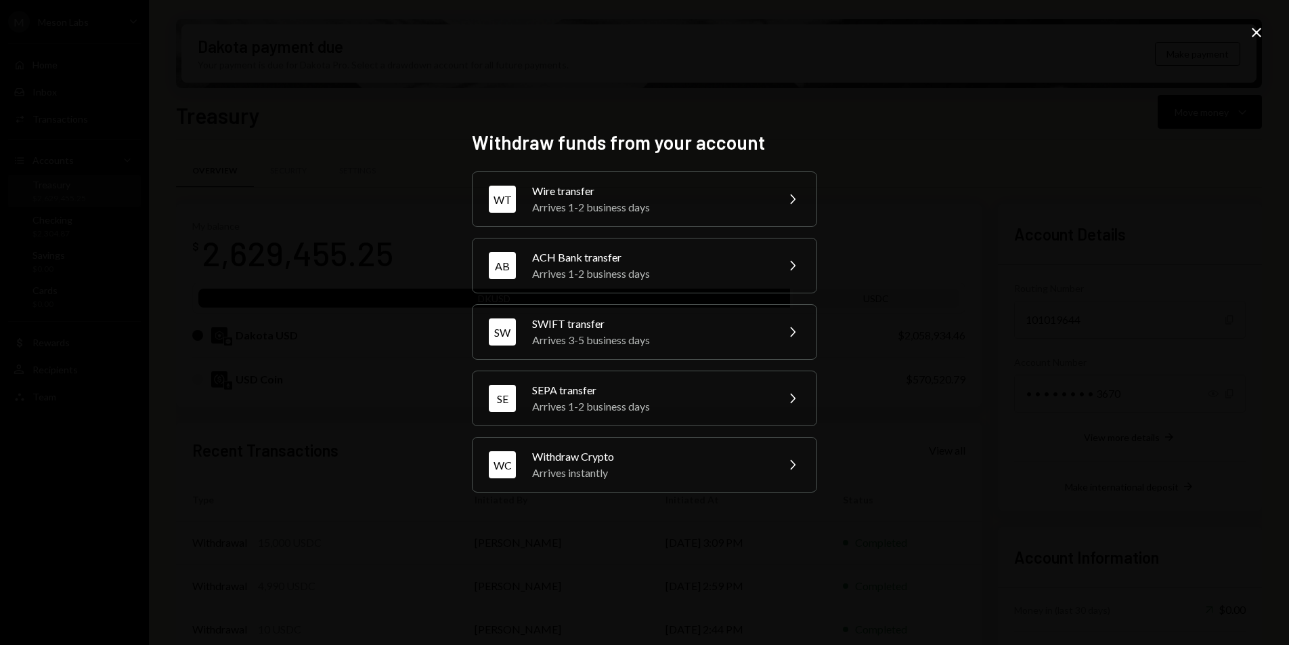  What do you see at coordinates (645, 265) in the screenshot?
I see `button: ABACH Bank transferArrives 1-2 business days` at bounding box center [645, 265].